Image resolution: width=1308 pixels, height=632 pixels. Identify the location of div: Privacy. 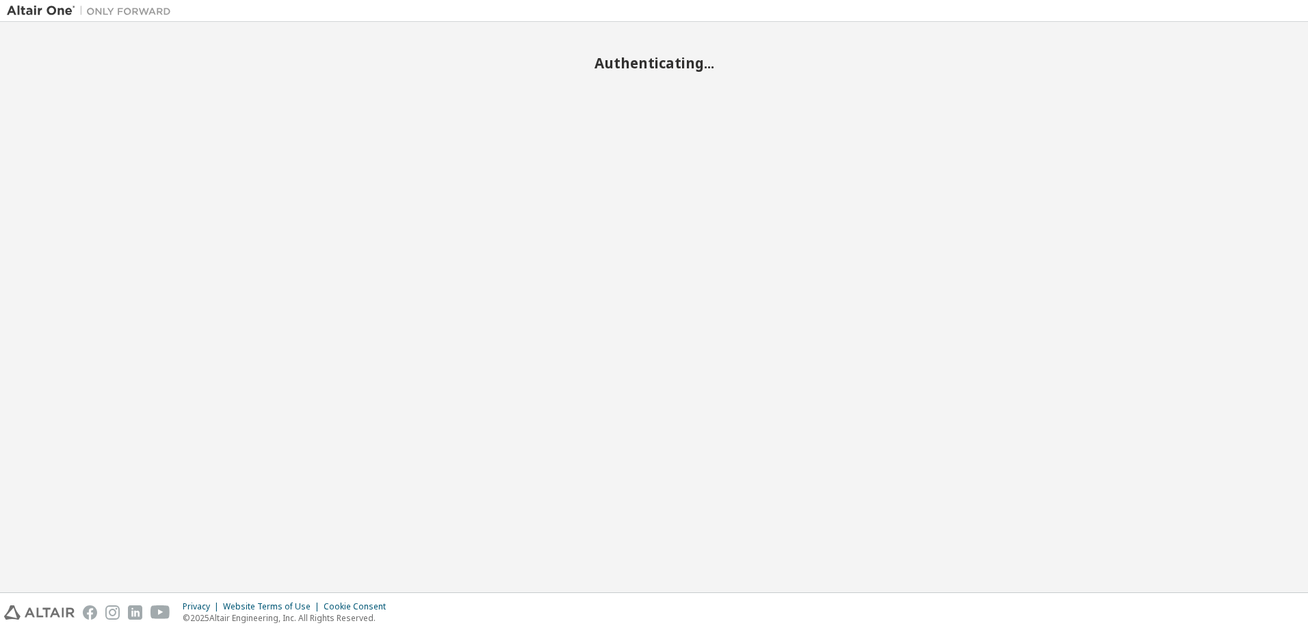
(202, 607).